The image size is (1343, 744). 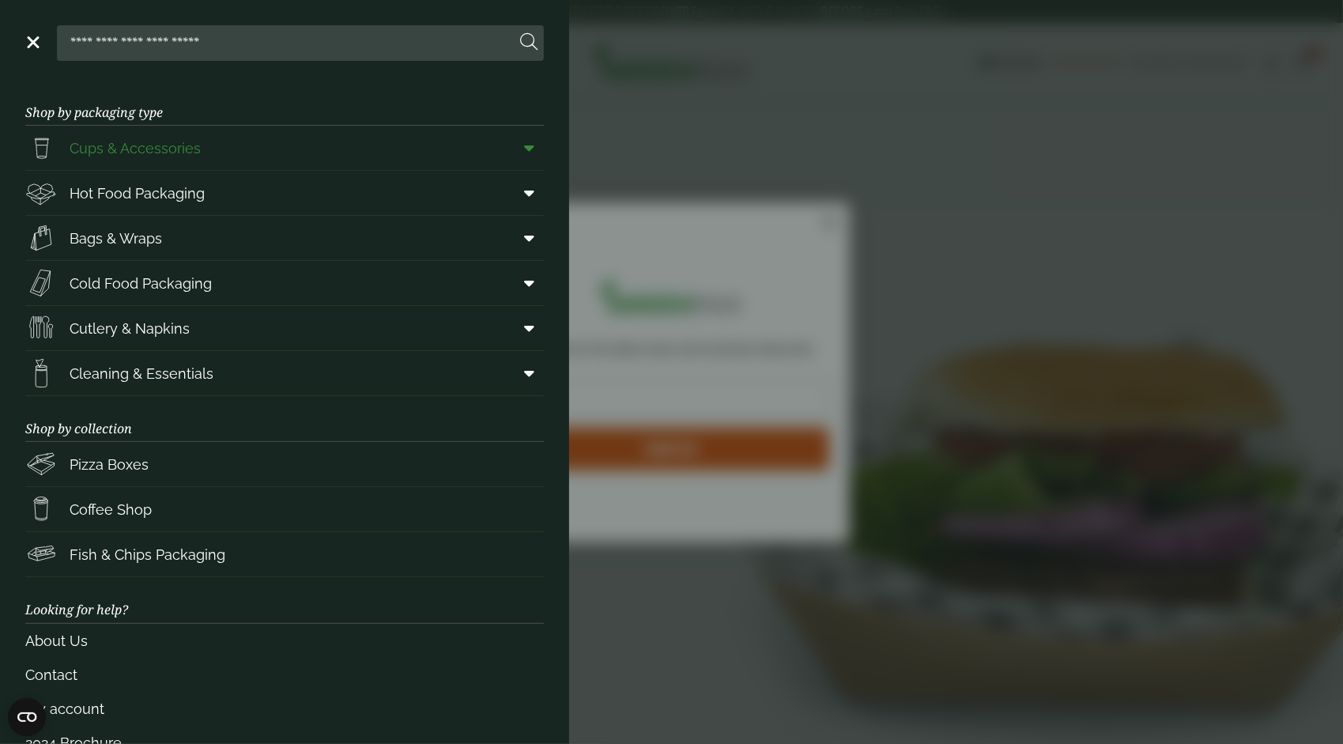 What do you see at coordinates (285, 675) in the screenshot?
I see `a: Contact` at bounding box center [285, 675].